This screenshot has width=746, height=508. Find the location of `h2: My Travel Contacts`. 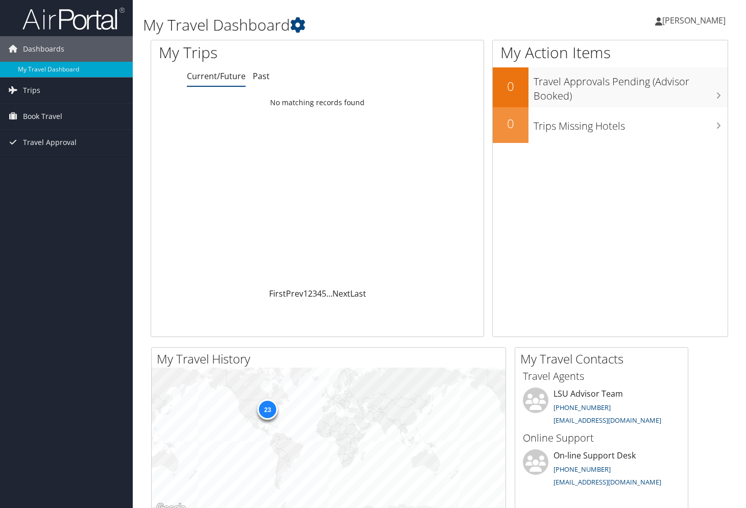

h2: My Travel Contacts is located at coordinates (604, 359).